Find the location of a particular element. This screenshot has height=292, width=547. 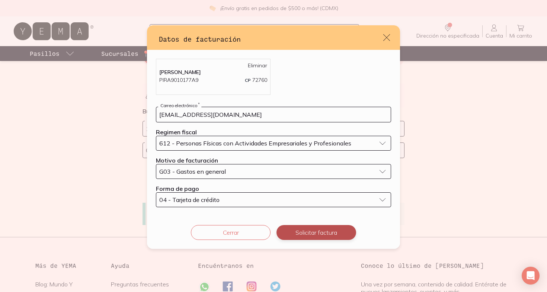

h3: Datos de facturación is located at coordinates (270, 39).